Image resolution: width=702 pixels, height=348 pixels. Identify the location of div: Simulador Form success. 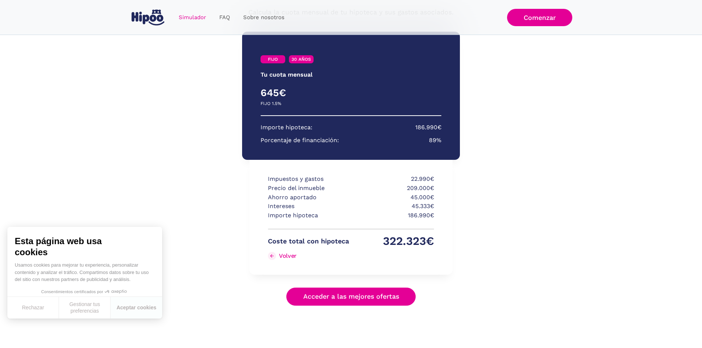
(351, 172).